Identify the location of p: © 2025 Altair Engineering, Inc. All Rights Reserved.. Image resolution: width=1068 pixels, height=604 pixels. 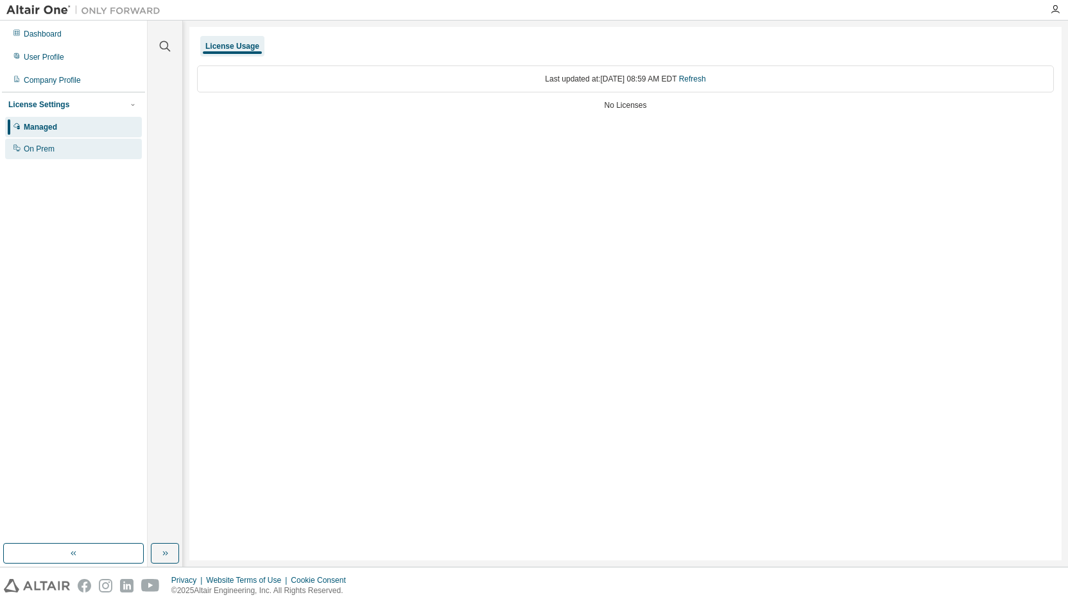
(262, 590).